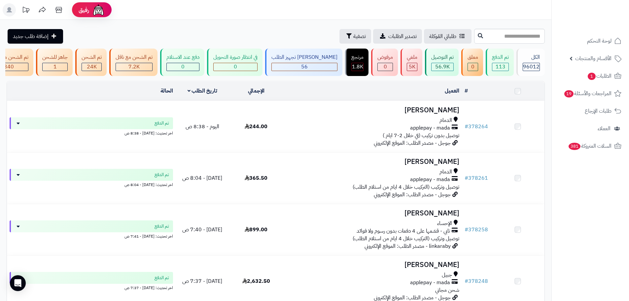 This screenshot has height=301, width=629. Describe the element at coordinates (443, 36) in the screenshot. I see `span: طلباتي المُوكلة` at that location.